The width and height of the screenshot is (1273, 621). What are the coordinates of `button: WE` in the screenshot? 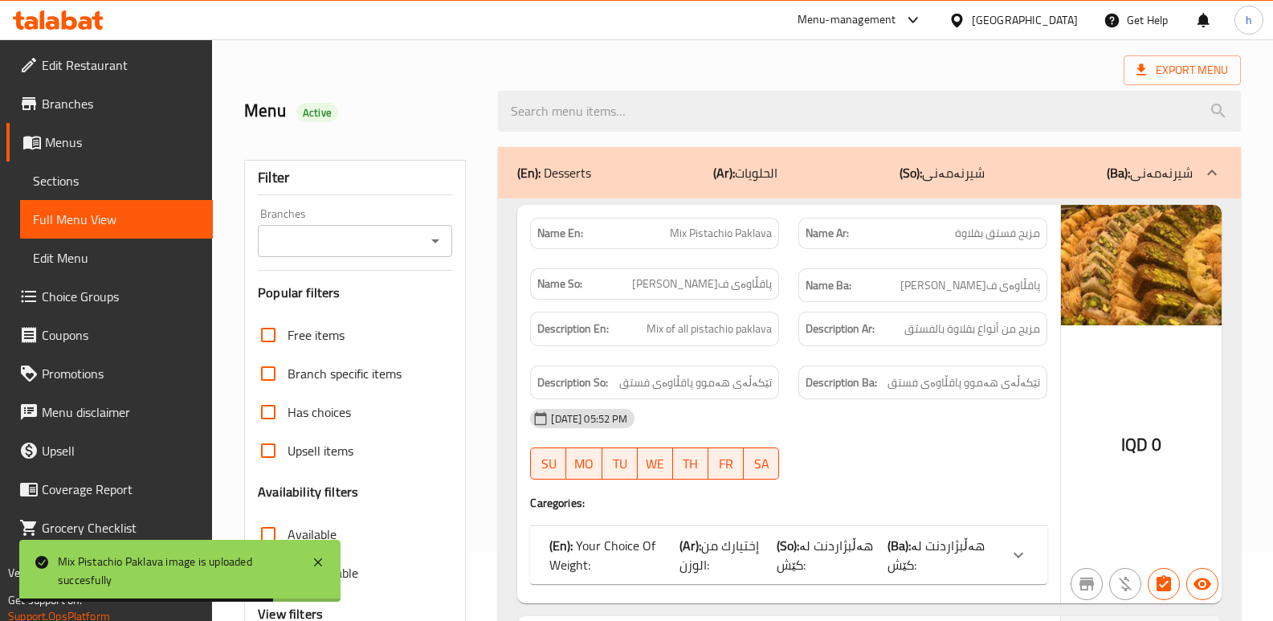 It's located at (655, 463).